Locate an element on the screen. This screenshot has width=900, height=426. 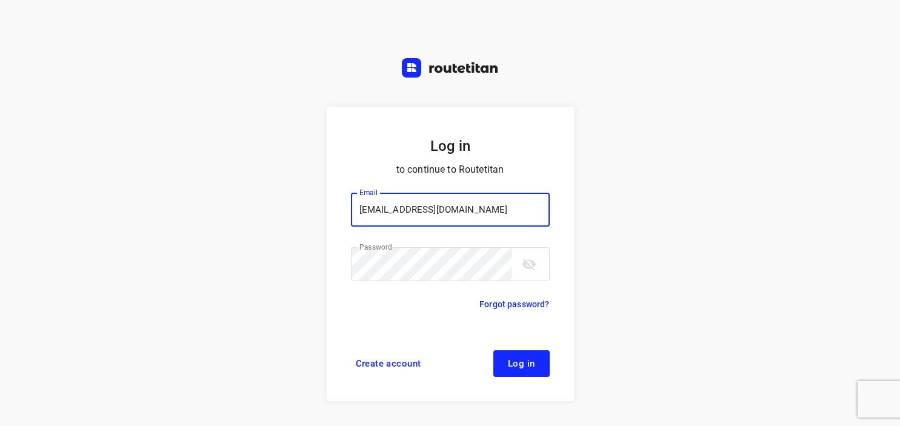
span: Create account is located at coordinates (389, 364).